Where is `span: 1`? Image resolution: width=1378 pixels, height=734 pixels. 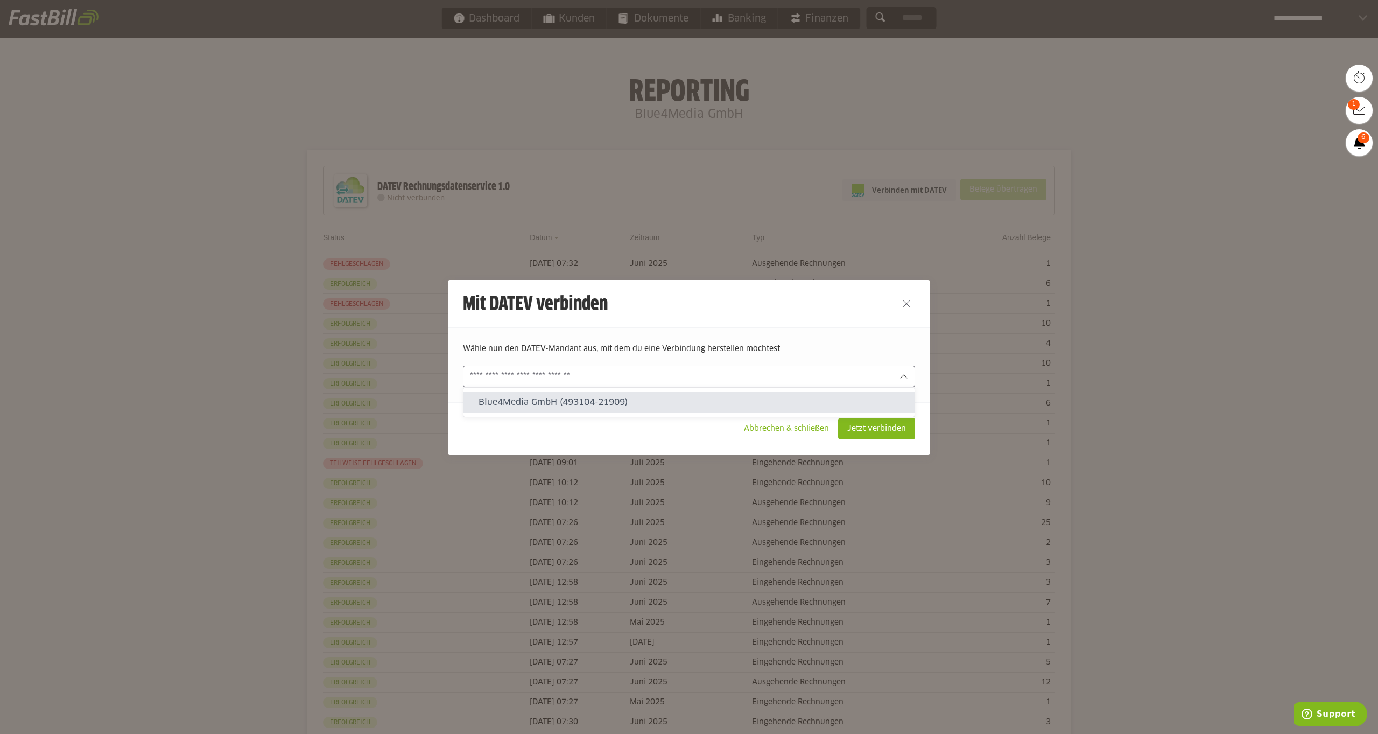
span: 1 is located at coordinates (1354, 104).